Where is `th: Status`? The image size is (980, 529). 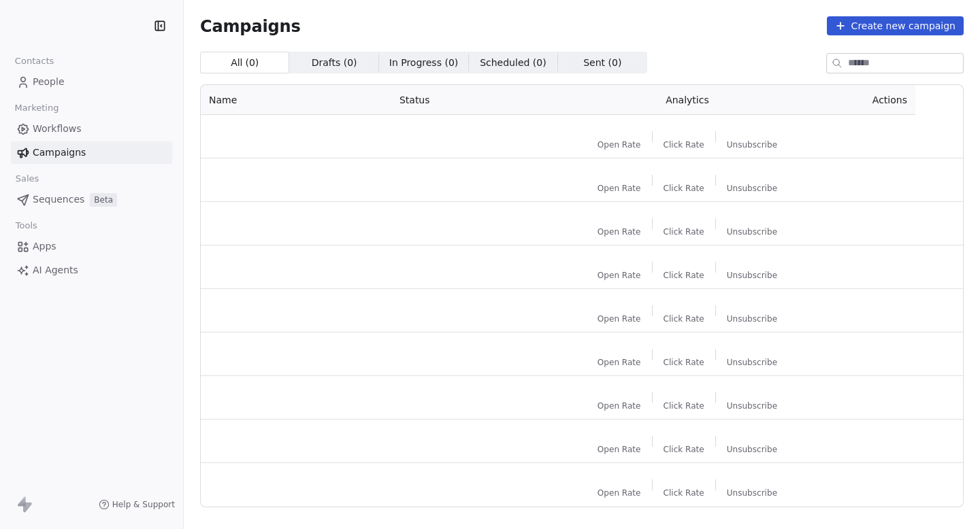 th: Status is located at coordinates (478, 100).